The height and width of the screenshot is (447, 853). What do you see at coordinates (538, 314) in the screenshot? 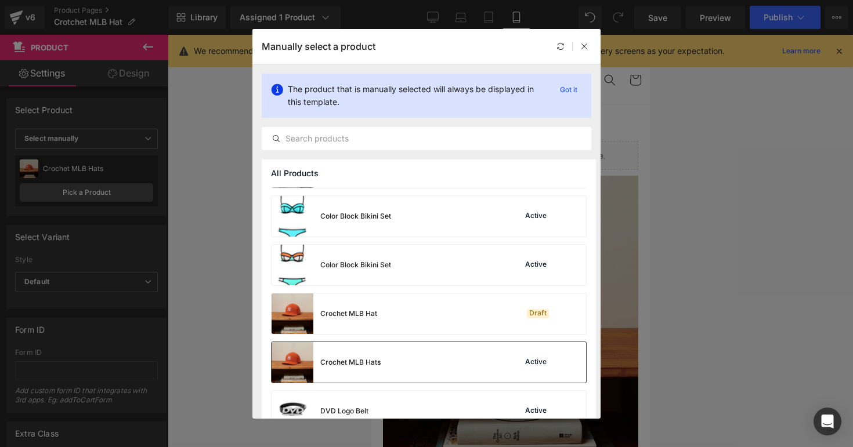
I see `div: Draft` at bounding box center [538, 314].